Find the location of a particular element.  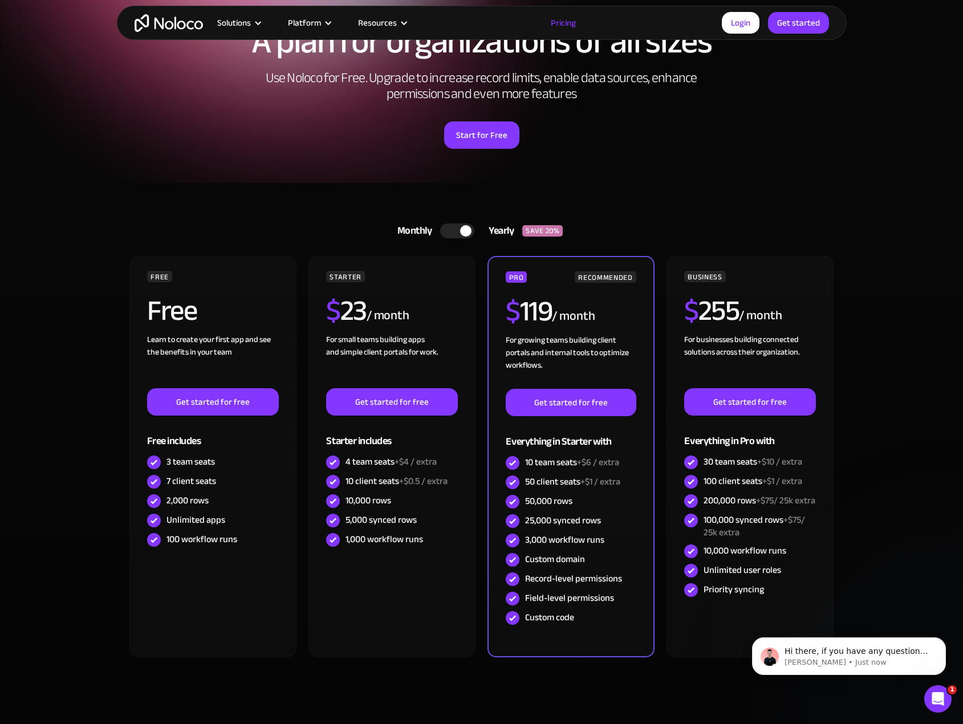

div: Yearly is located at coordinates (498, 231).